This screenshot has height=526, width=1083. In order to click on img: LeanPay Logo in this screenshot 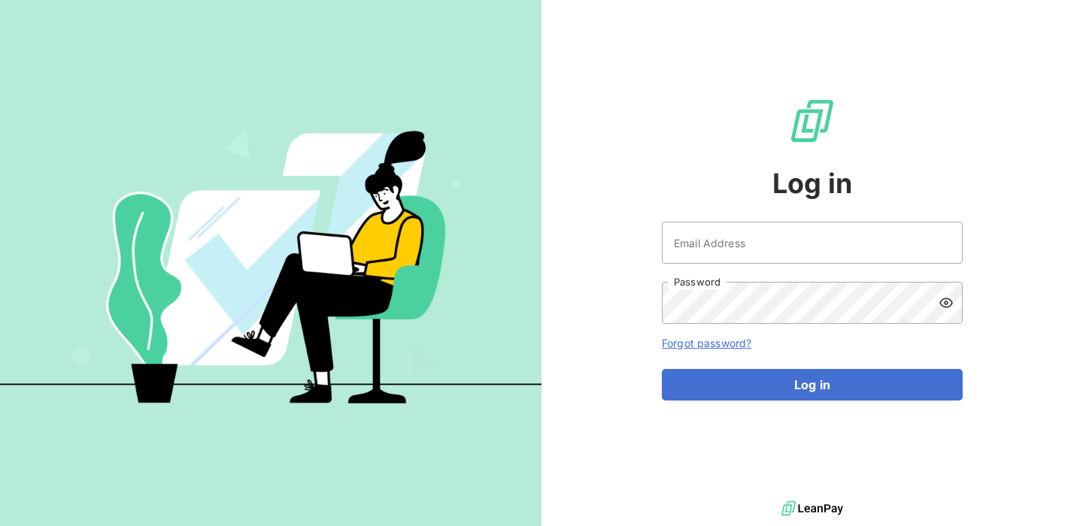, I will do `click(812, 121)`.